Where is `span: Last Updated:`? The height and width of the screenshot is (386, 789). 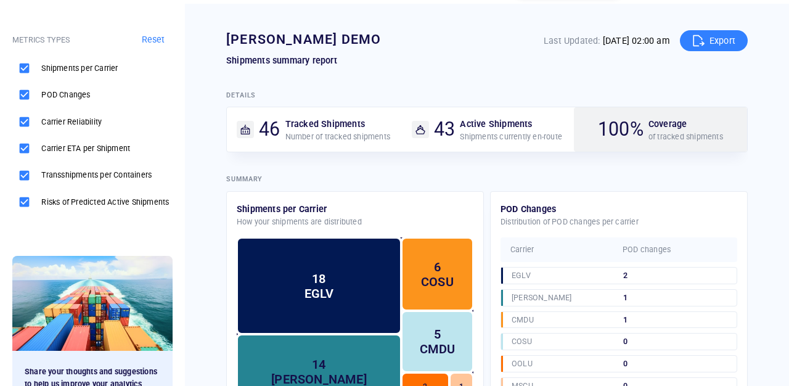 span: Last Updated: is located at coordinates (573, 41).